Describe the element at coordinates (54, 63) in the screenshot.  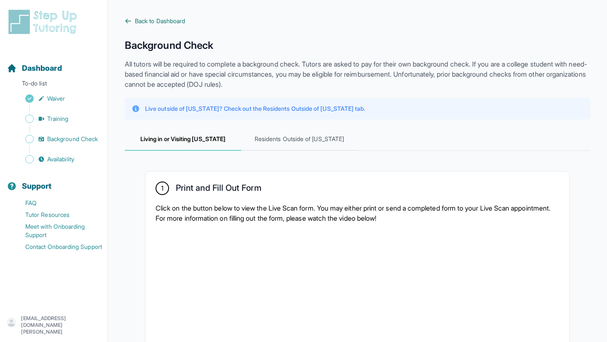
I see `button: Dashboard` at that location.